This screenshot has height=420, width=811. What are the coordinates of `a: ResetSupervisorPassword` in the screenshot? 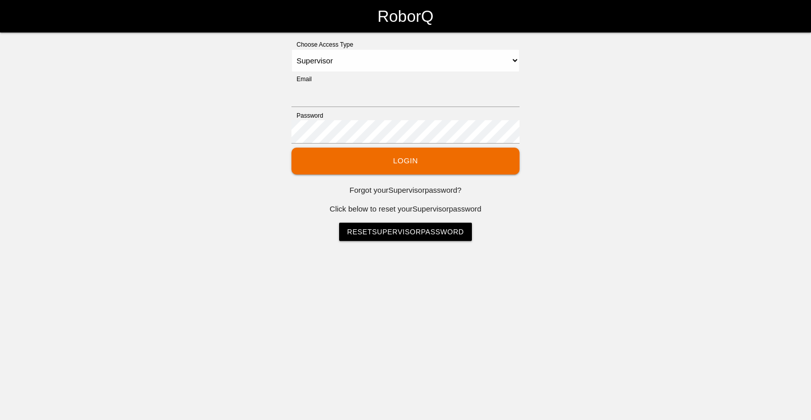 It's located at (406, 232).